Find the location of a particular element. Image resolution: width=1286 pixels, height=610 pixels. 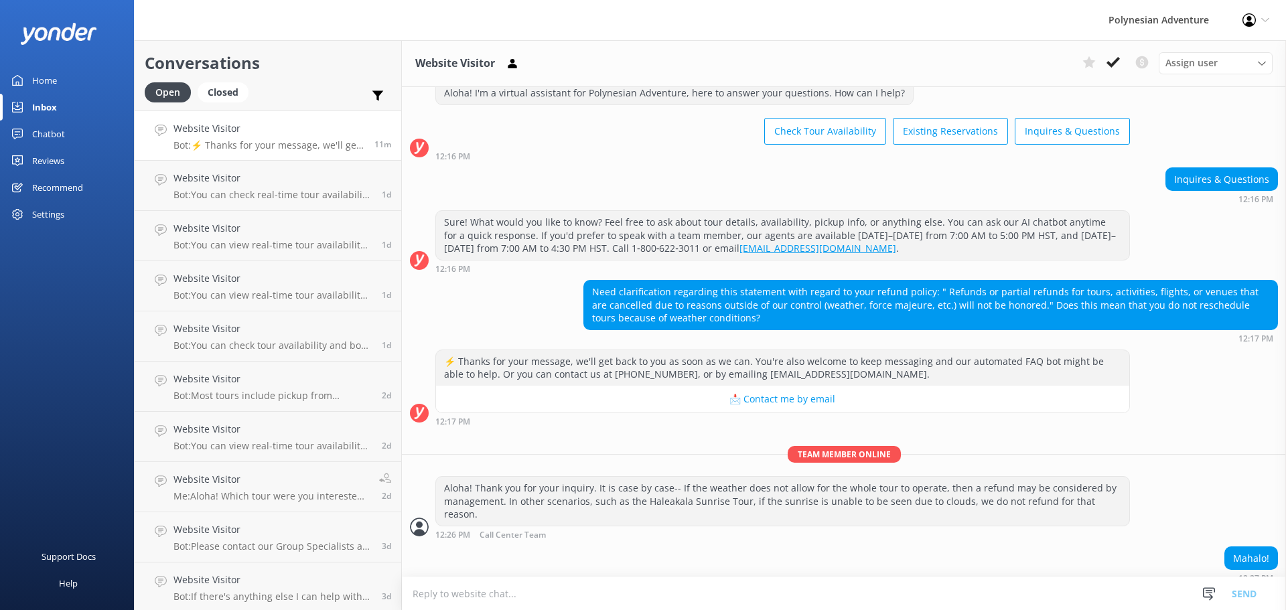

span: Sep 27 2025 04:58am (UTC -10:00) Pacific/Honolulu is located at coordinates (386, 194).